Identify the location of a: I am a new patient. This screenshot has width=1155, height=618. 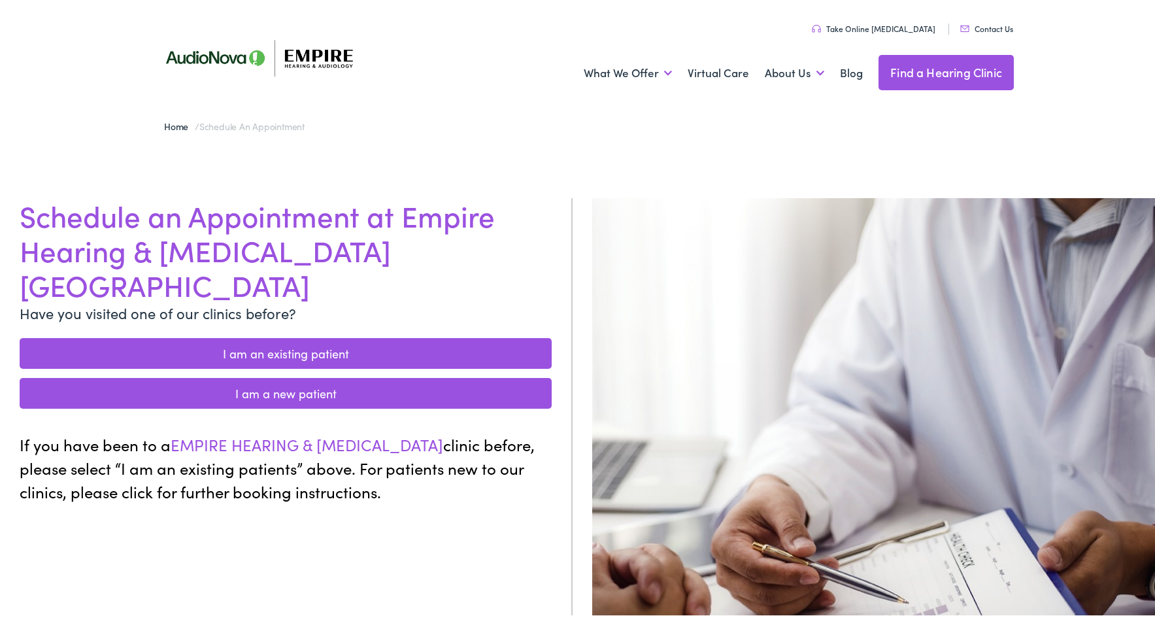
(286, 390).